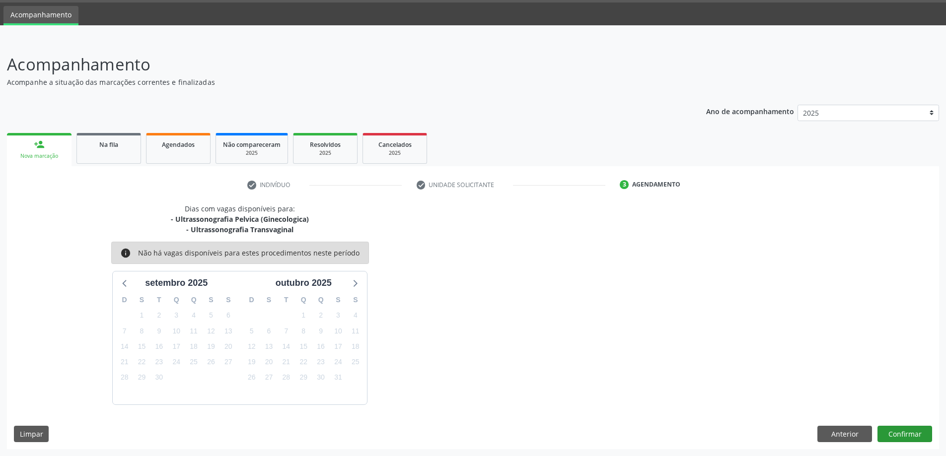 This screenshot has height=456, width=946. What do you see at coordinates (176, 347) in the screenshot?
I see `span: quarta-feira, 17 de setembro de 2025` at bounding box center [176, 347].